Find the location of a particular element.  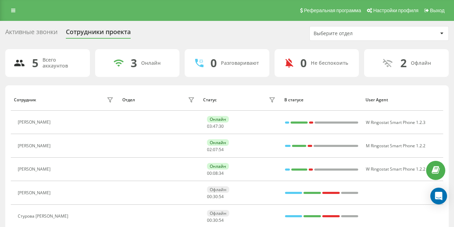

div: Всего аккаунтов is located at coordinates (62, 63).